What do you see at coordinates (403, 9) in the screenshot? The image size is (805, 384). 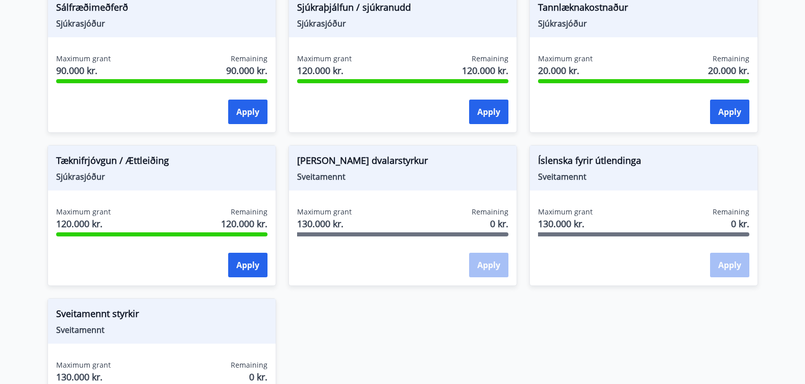 I see `span: Sjúkraþjálfun / sjúkranudd` at bounding box center [403, 9].